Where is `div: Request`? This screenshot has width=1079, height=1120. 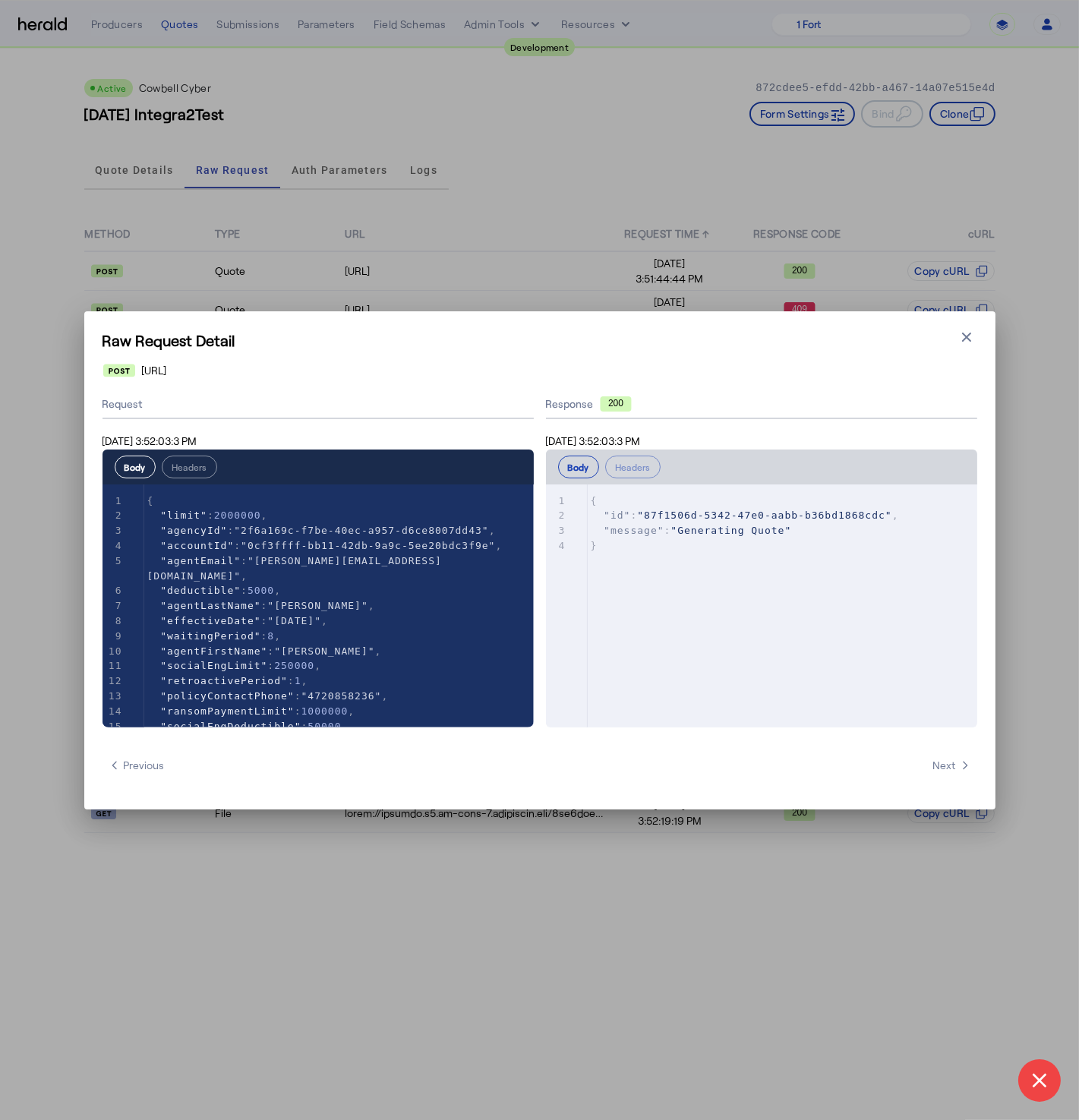 div: Request is located at coordinates (318, 405).